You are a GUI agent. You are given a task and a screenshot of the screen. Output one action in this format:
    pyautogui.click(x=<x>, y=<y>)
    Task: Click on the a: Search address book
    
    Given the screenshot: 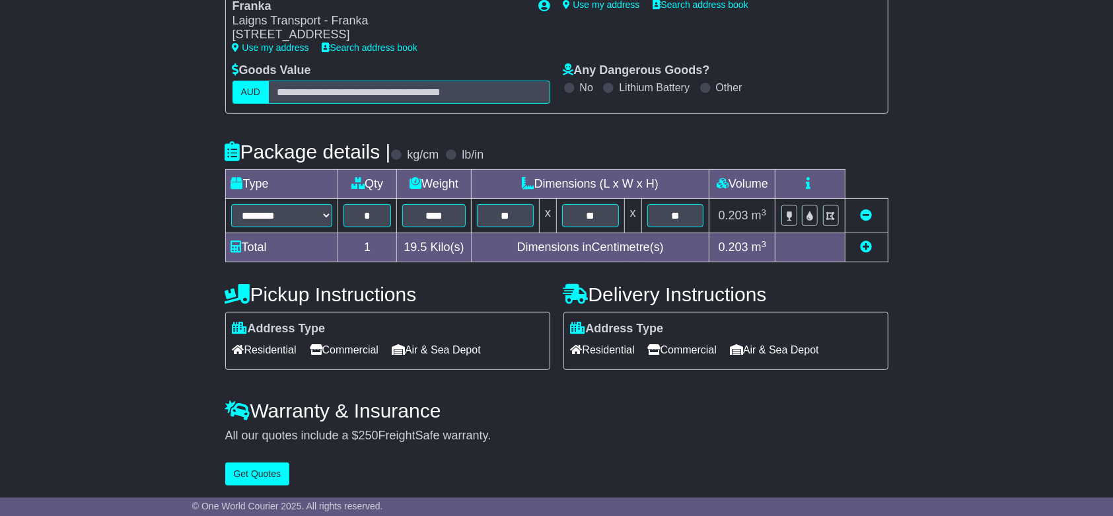 What is the action you would take?
    pyautogui.click(x=370, y=48)
    